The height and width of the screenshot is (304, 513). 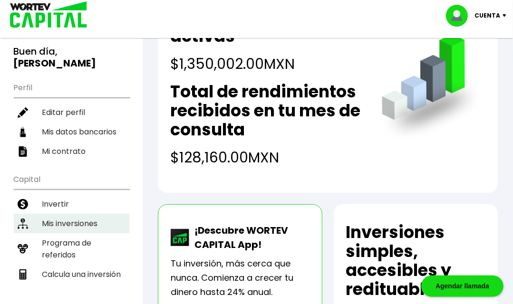 I want to click on h2: Inversiones simples, accesibles y redituables, so click(x=416, y=261).